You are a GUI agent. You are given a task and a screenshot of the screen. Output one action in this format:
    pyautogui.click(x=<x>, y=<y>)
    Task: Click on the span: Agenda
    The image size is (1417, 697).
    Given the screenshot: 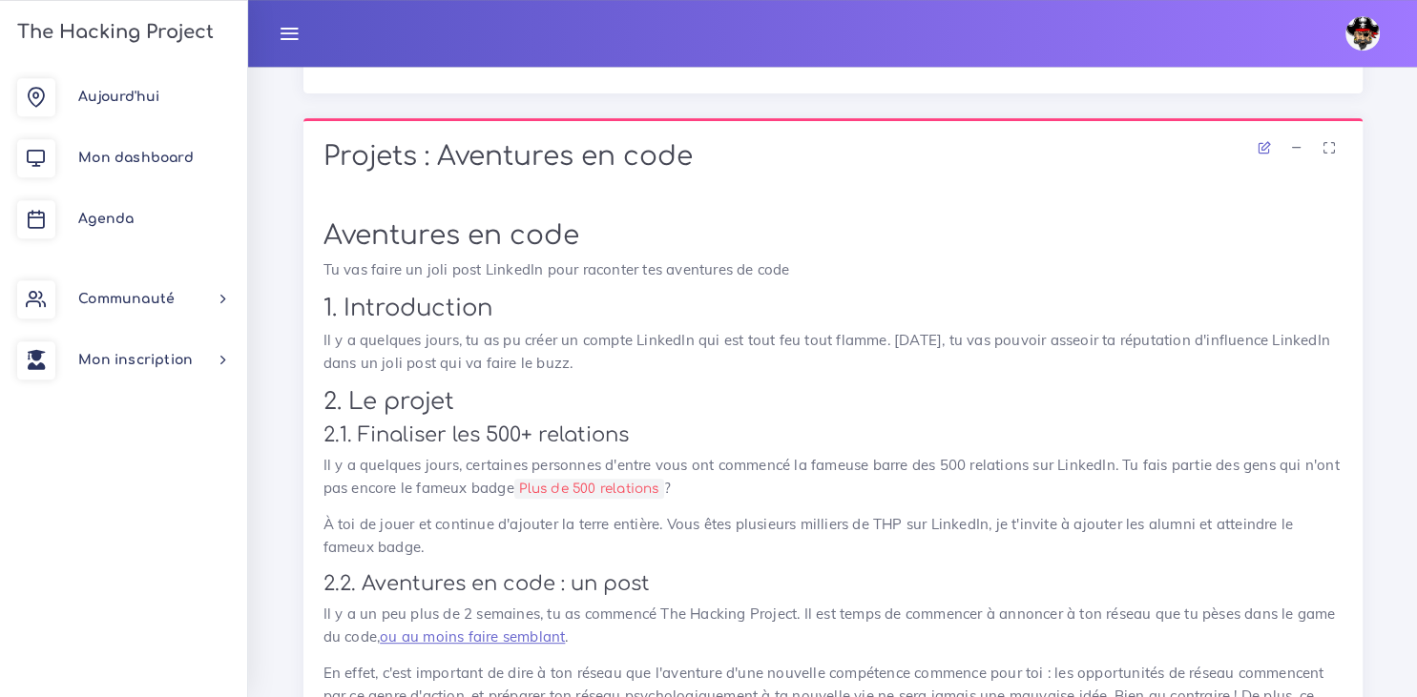 What is the action you would take?
    pyautogui.click(x=106, y=218)
    